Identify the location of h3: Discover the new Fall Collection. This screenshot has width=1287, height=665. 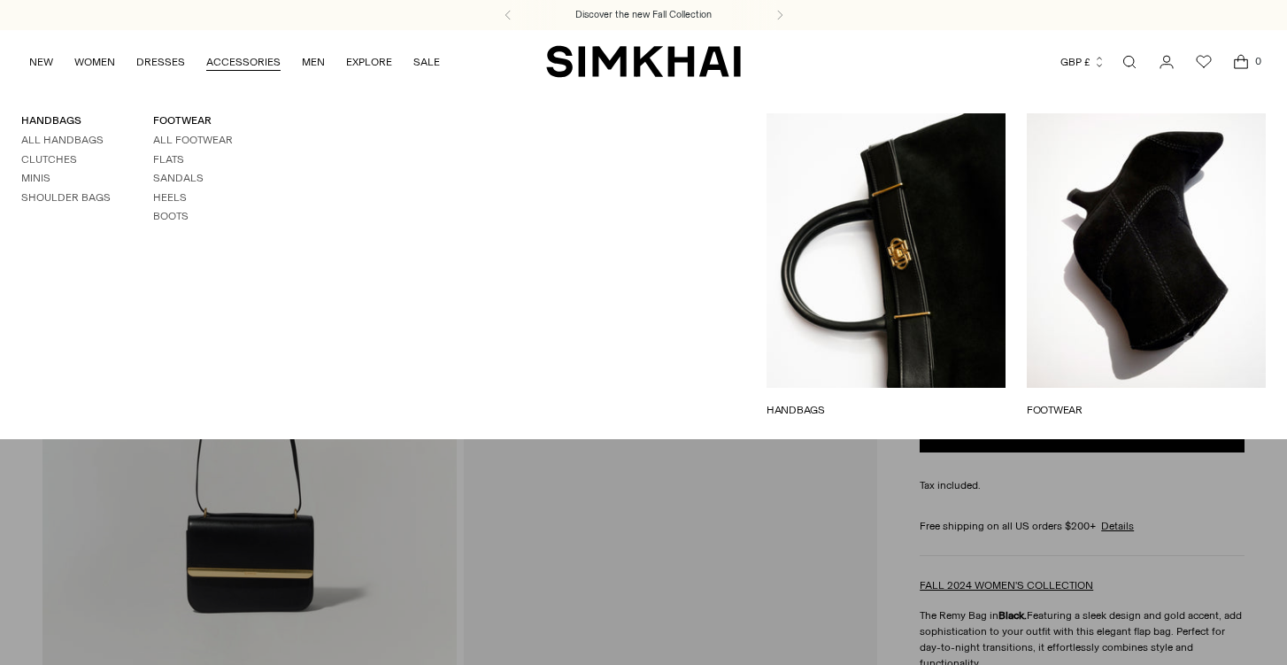
(643, 15).